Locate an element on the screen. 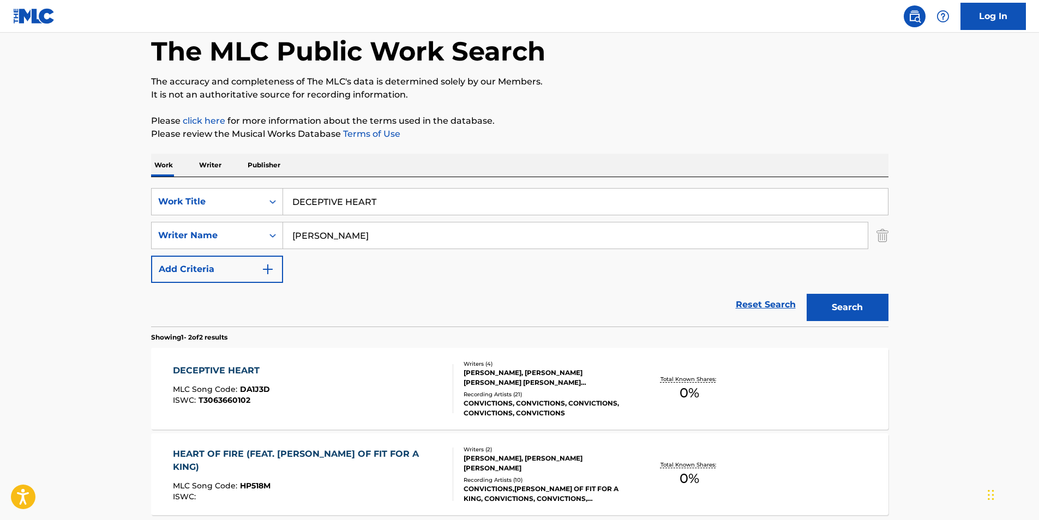  div: Writers ( 4 ) is located at coordinates (546, 364).